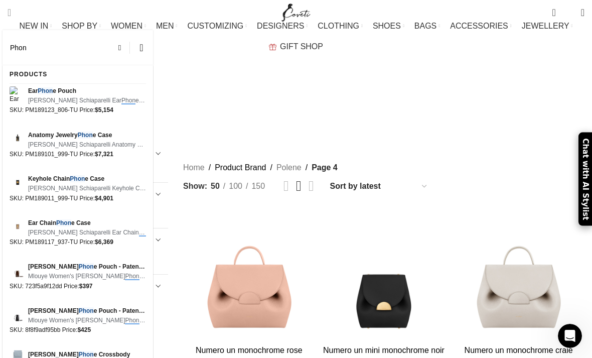 The image size is (592, 358). Describe the element at coordinates (282, 26) in the screenshot. I see `a: DESIGNERS` at that location.